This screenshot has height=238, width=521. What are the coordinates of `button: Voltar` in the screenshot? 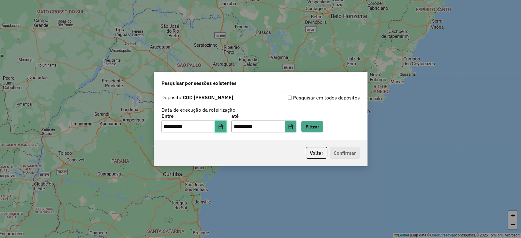 It's located at (317, 153).